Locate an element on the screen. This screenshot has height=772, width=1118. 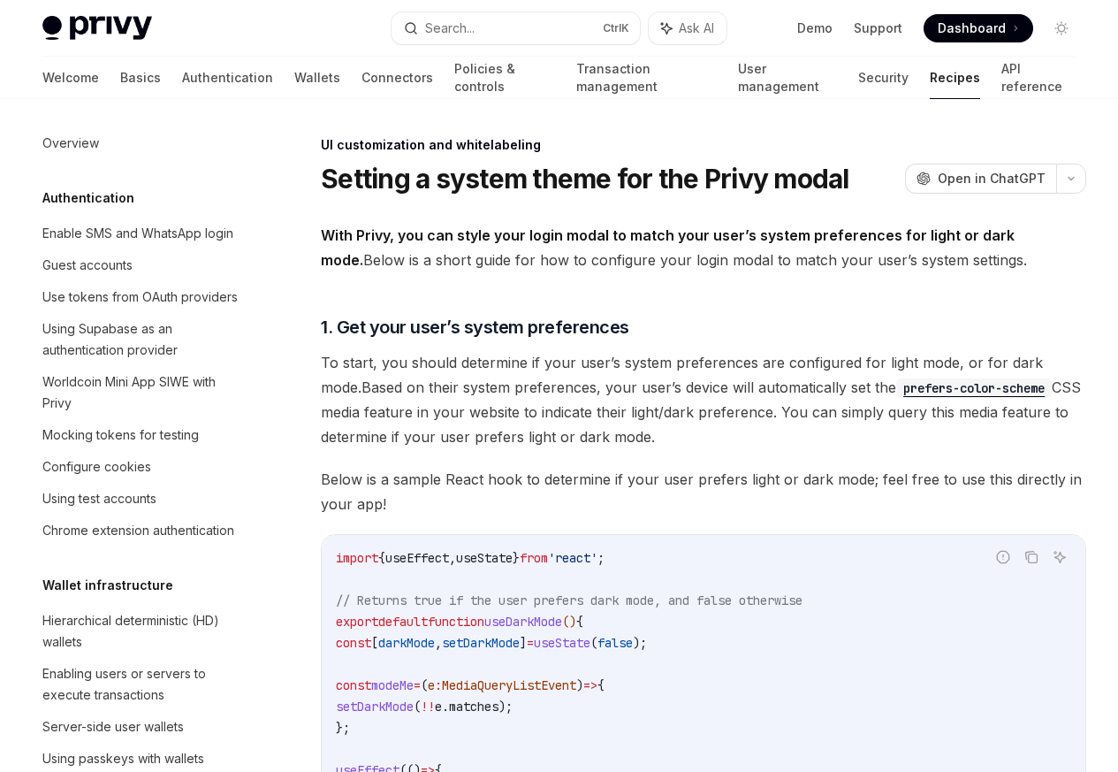
span: matches is located at coordinates (474, 706).